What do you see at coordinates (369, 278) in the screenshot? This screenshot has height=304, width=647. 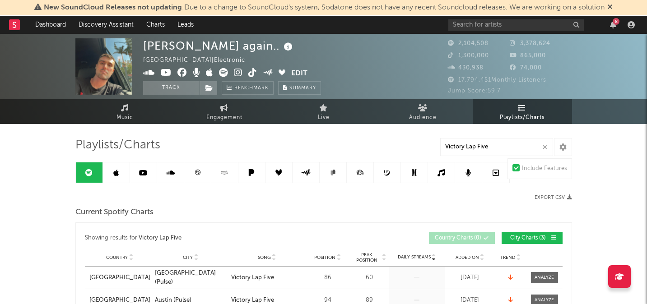 I see `div: 60` at bounding box center [369, 278].